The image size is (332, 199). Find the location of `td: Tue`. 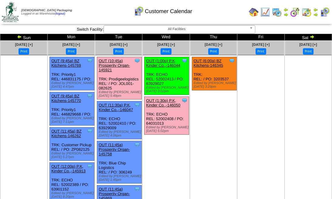

td: Tue is located at coordinates (119, 37).